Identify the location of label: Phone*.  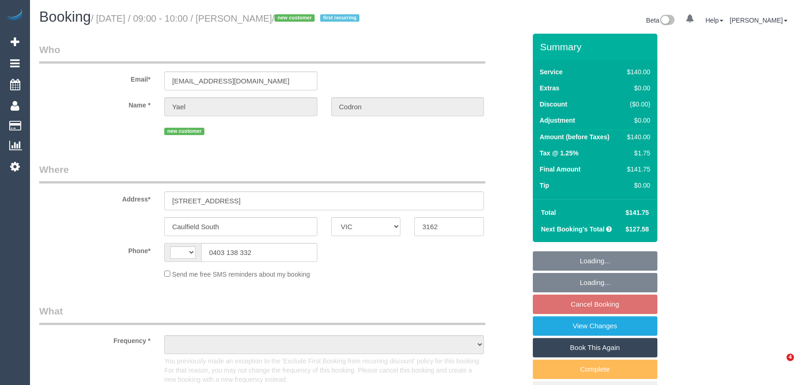
(95, 249).